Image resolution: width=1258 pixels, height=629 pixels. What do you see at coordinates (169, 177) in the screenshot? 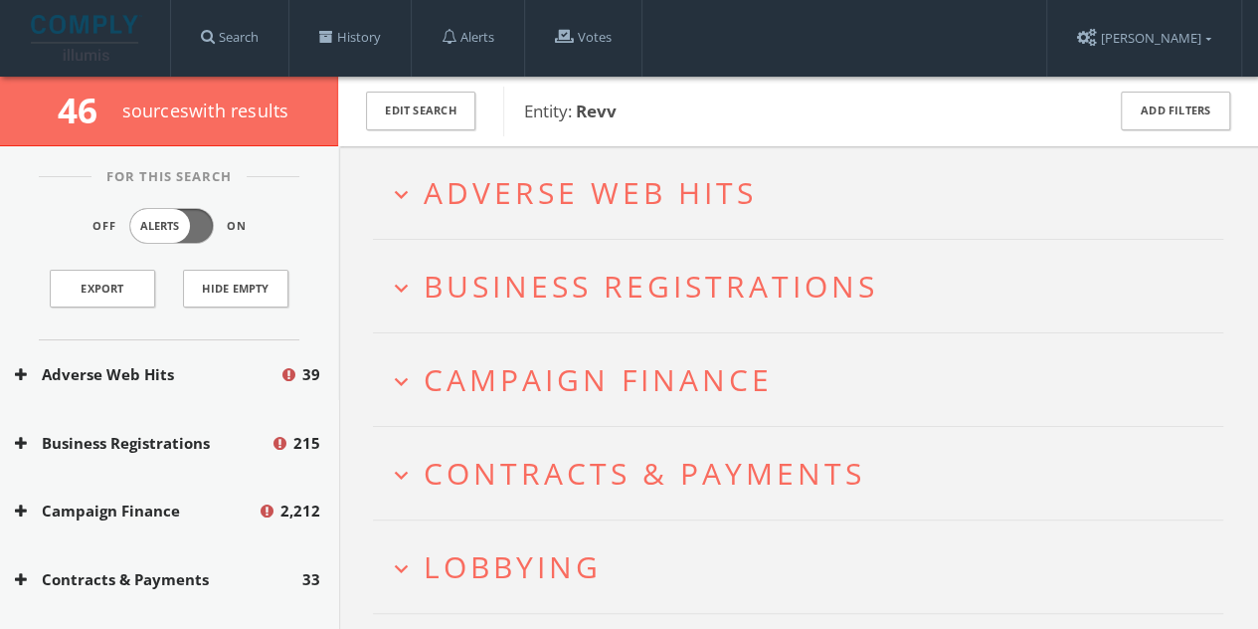
I see `span: For This Search` at bounding box center [169, 177].